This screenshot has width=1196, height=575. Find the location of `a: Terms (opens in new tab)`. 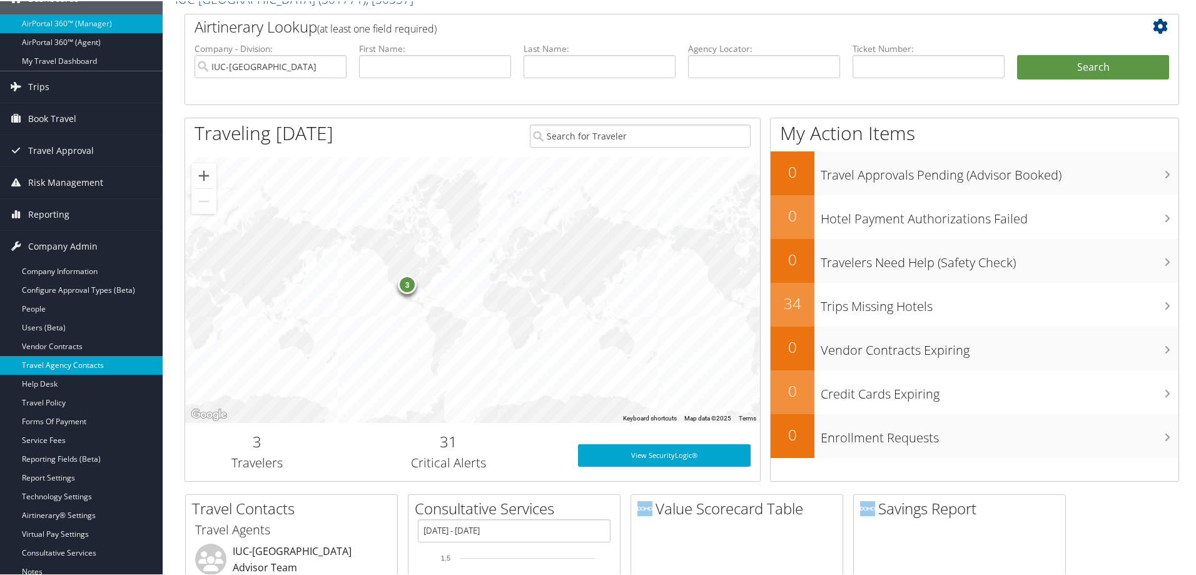

a: Terms (opens in new tab) is located at coordinates (747, 416).